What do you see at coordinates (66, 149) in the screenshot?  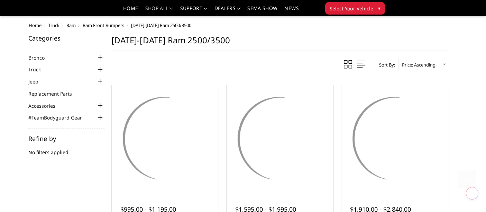 I see `div: No filters applied` at bounding box center [66, 149].